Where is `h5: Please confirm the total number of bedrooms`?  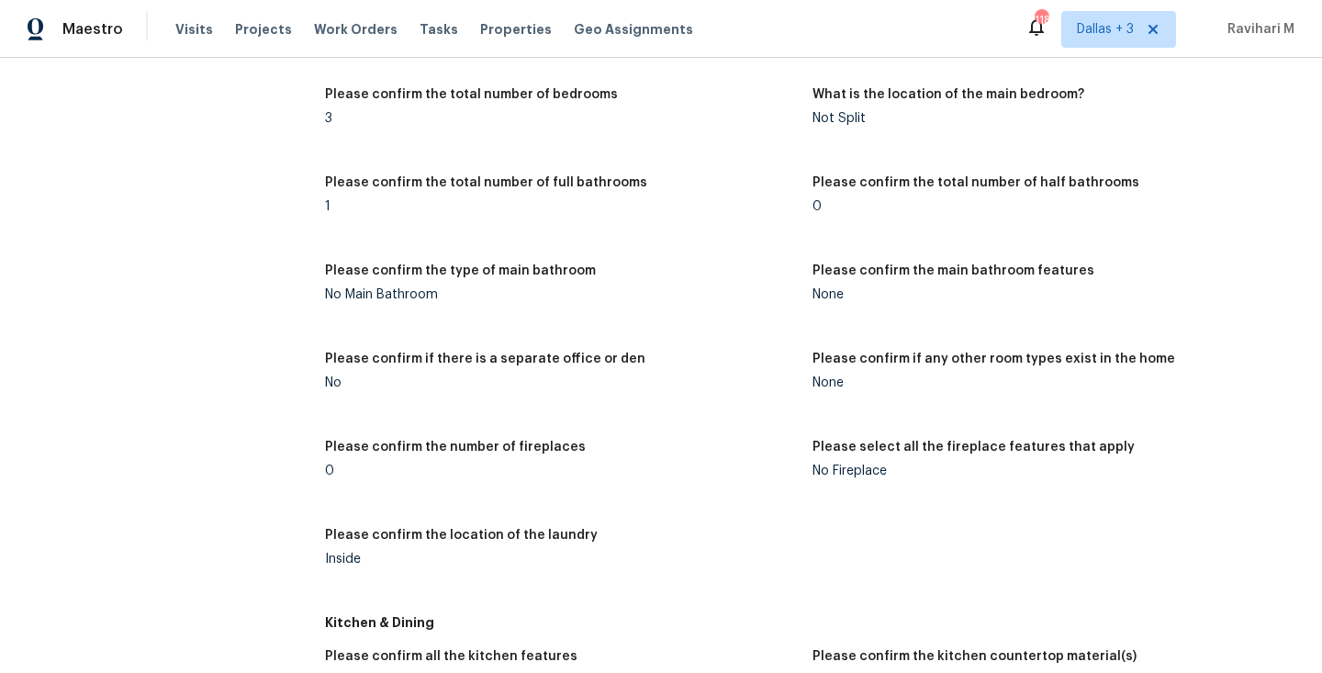
h5: Please confirm the total number of bedrooms is located at coordinates (471, 95).